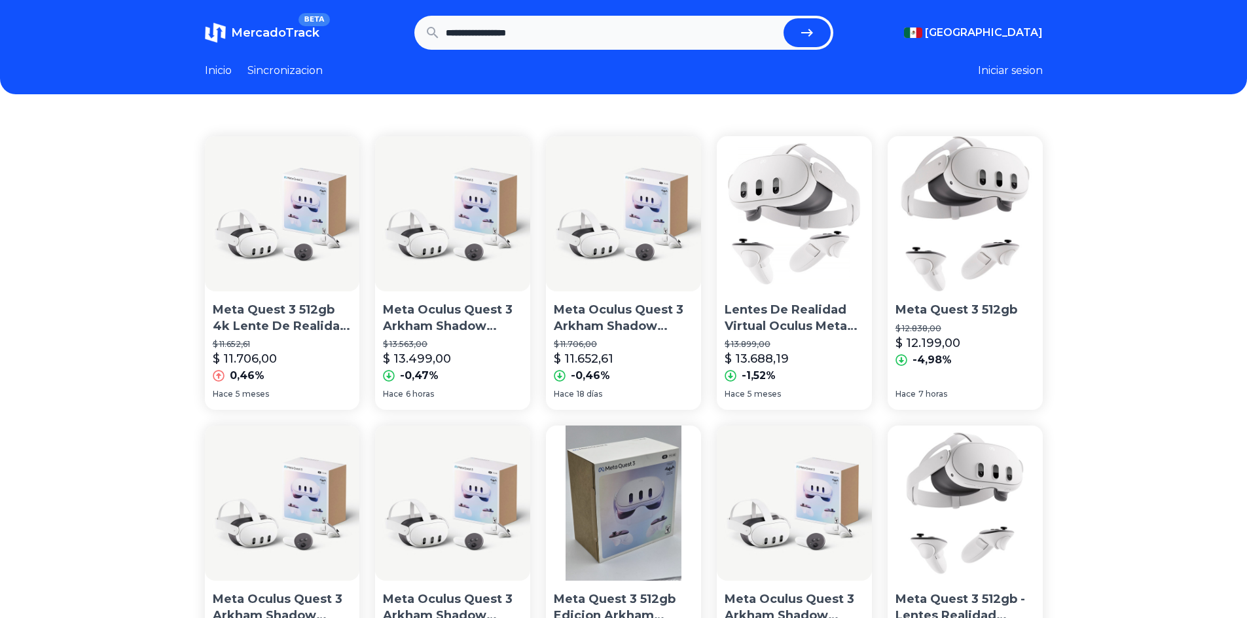 Image resolution: width=1247 pixels, height=618 pixels. I want to click on img: Meta Quest 3 512gb - Lentes Realidad Virtual Blanco, so click(965, 503).